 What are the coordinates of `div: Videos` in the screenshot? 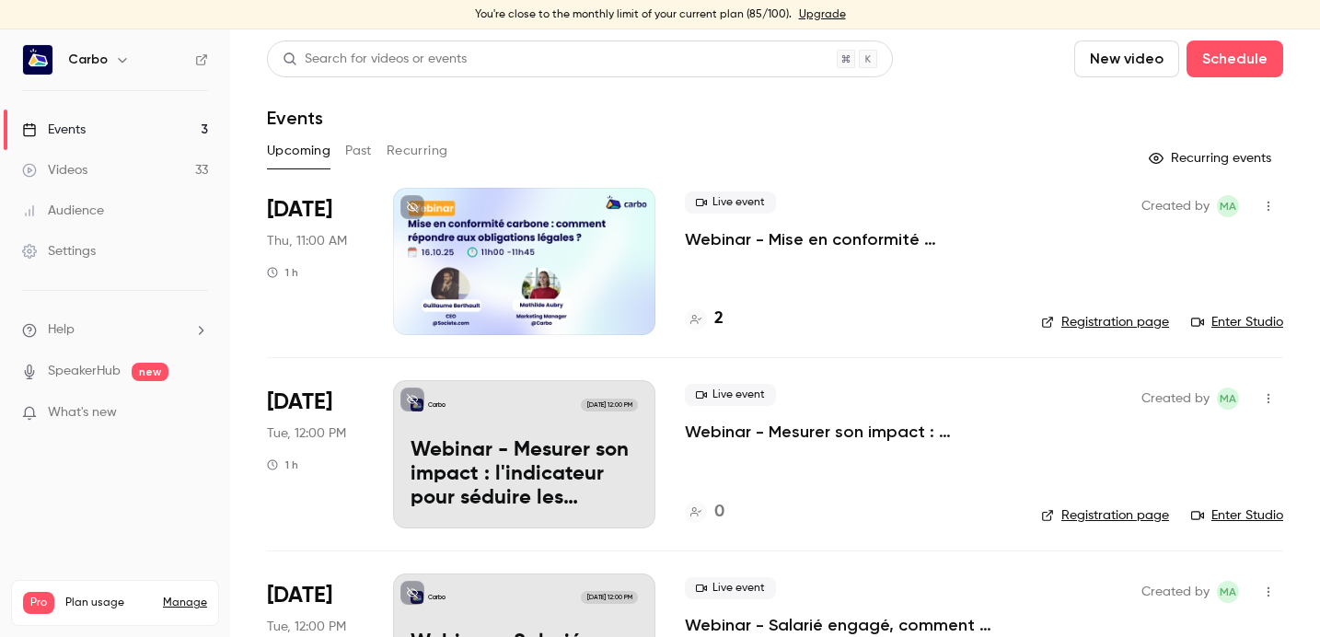 It's located at (54, 170).